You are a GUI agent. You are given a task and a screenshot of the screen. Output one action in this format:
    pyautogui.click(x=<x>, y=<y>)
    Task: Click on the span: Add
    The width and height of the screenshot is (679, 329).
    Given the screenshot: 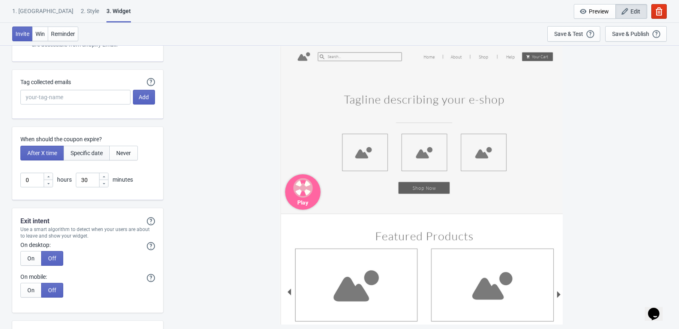 What is the action you would take?
    pyautogui.click(x=144, y=97)
    